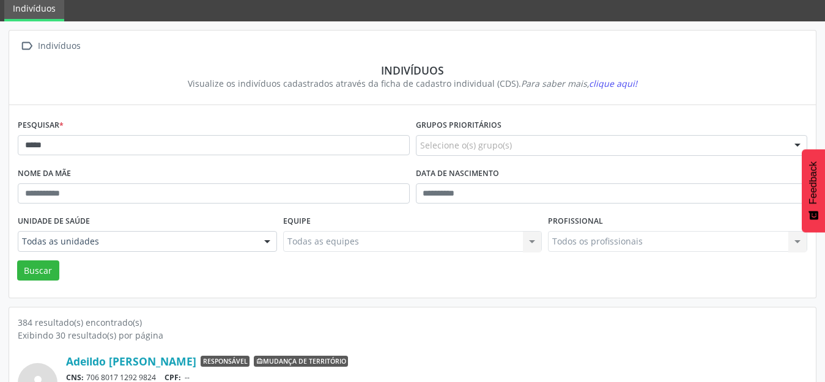 The width and height of the screenshot is (825, 382). Describe the element at coordinates (814, 191) in the screenshot. I see `button: Feedback - Mostrar pesquisa` at that location.